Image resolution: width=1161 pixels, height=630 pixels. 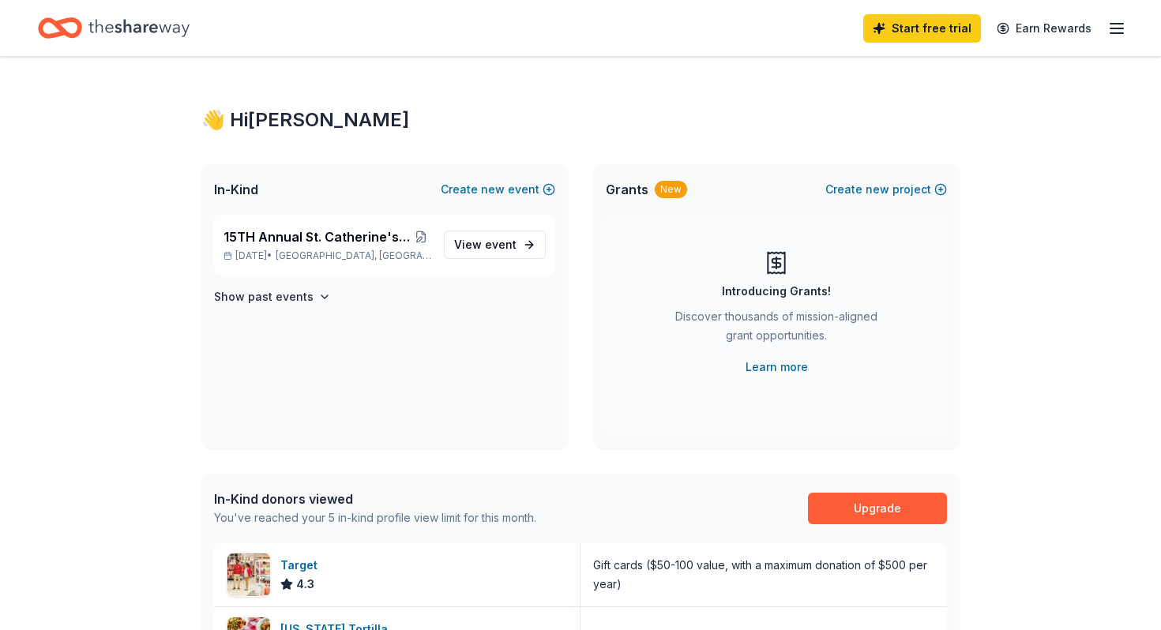 I want to click on button: Createnewevent, so click(x=497, y=190).